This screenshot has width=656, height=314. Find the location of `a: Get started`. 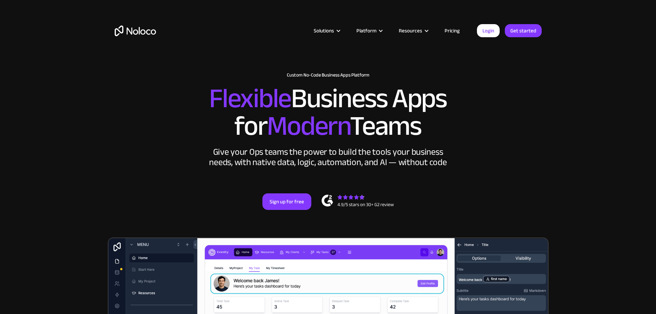

a: Get started is located at coordinates (523, 31).